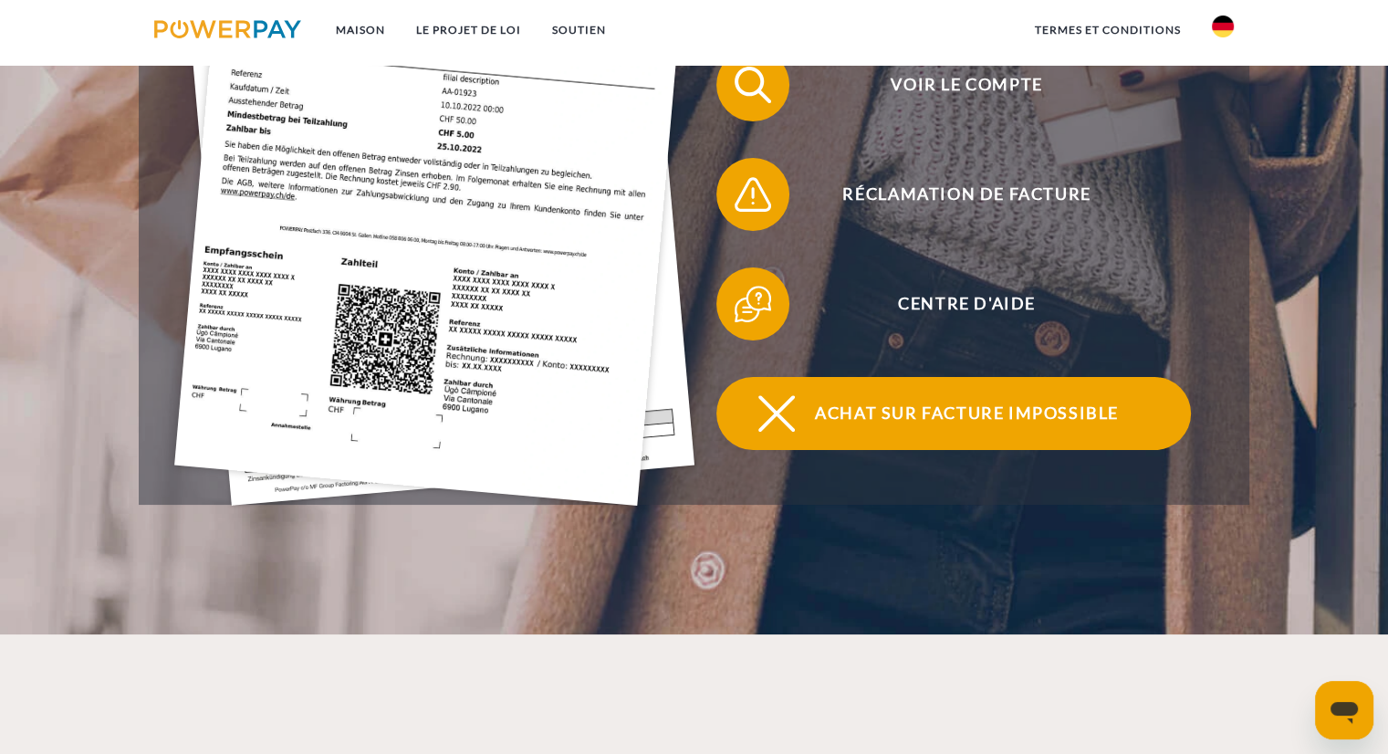 The width and height of the screenshot is (1388, 754). Describe the element at coordinates (966, 84) in the screenshot. I see `font: Voir le compte` at that location.